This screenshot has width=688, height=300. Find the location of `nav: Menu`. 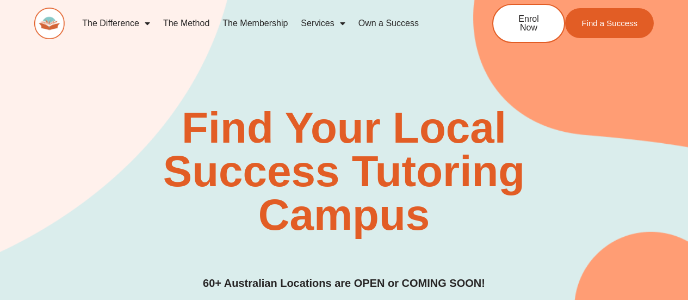

nav: Menu is located at coordinates (266, 23).